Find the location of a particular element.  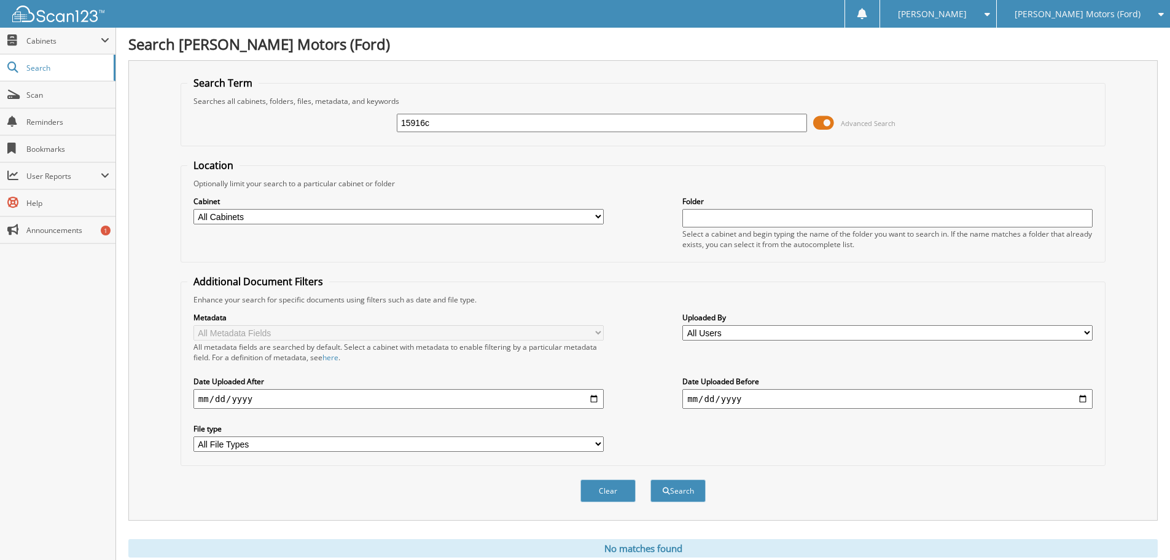

span: Help is located at coordinates (68, 203).